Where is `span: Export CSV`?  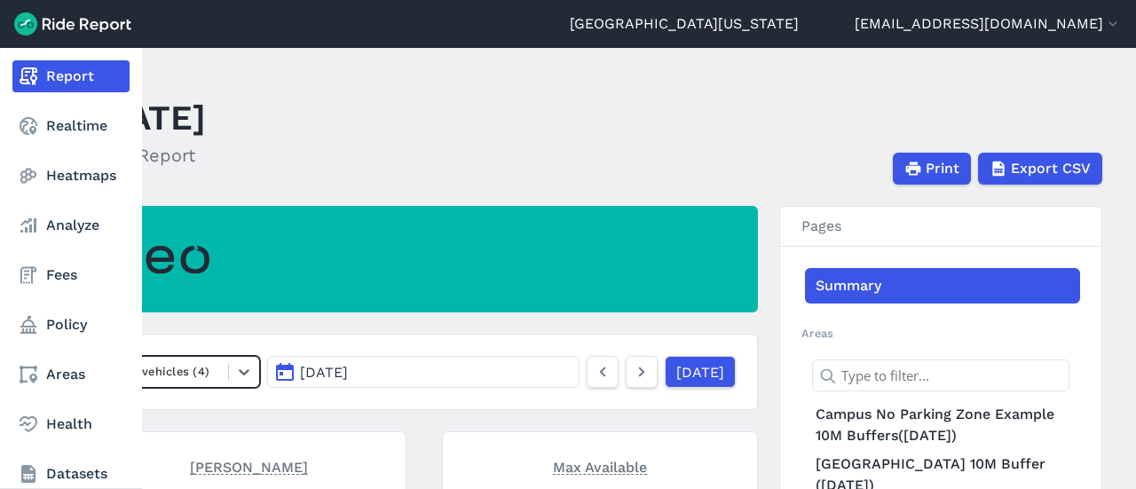 span: Export CSV is located at coordinates (1051, 169).